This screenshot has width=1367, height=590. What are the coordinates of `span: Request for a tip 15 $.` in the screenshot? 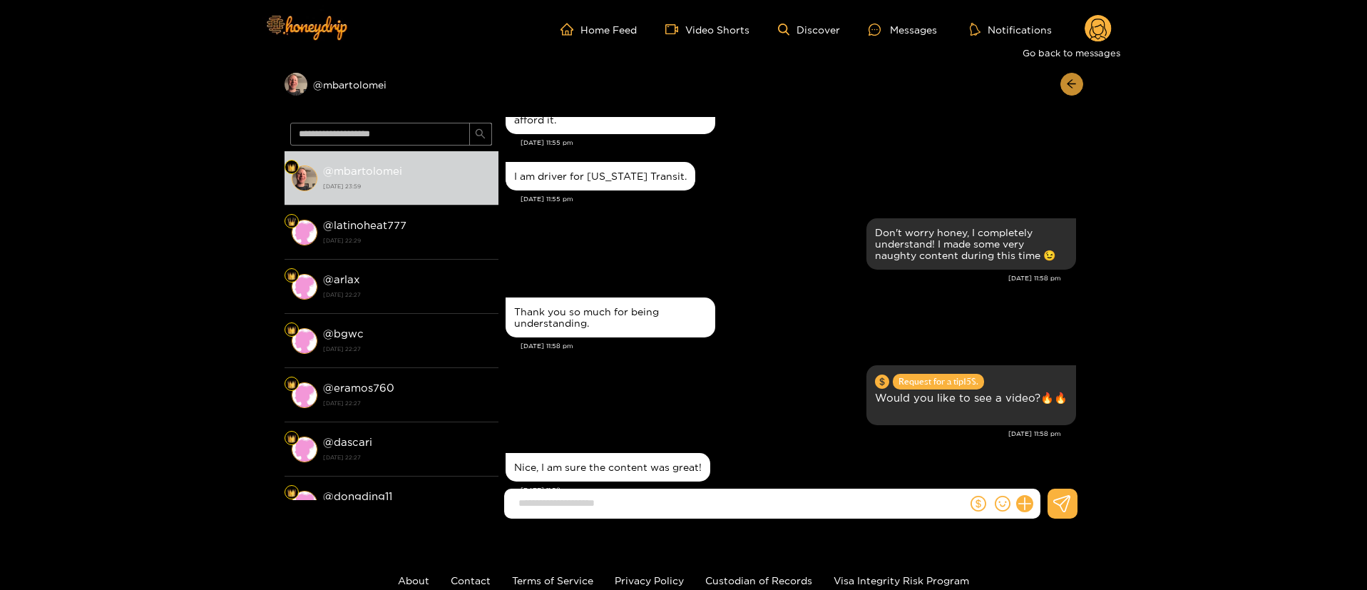 It's located at (939, 382).